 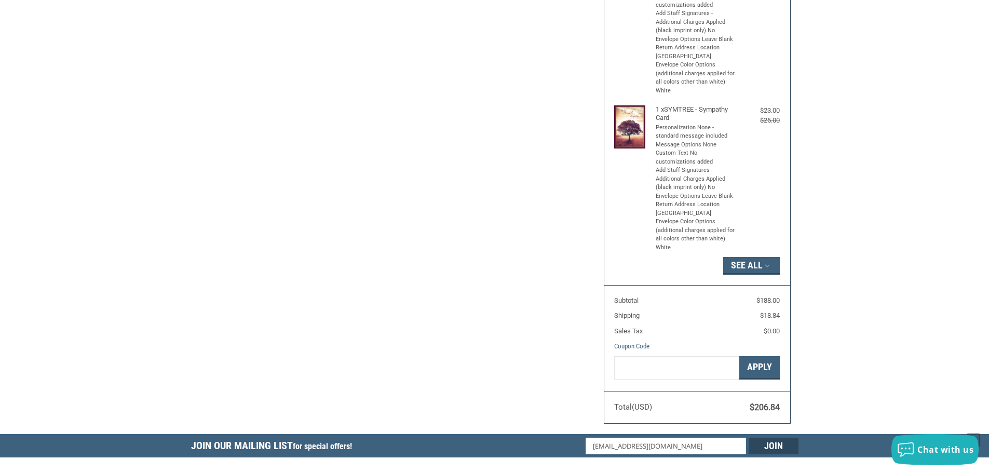 What do you see at coordinates (759, 111) in the screenshot?
I see `div: $23.00` at bounding box center [759, 111].